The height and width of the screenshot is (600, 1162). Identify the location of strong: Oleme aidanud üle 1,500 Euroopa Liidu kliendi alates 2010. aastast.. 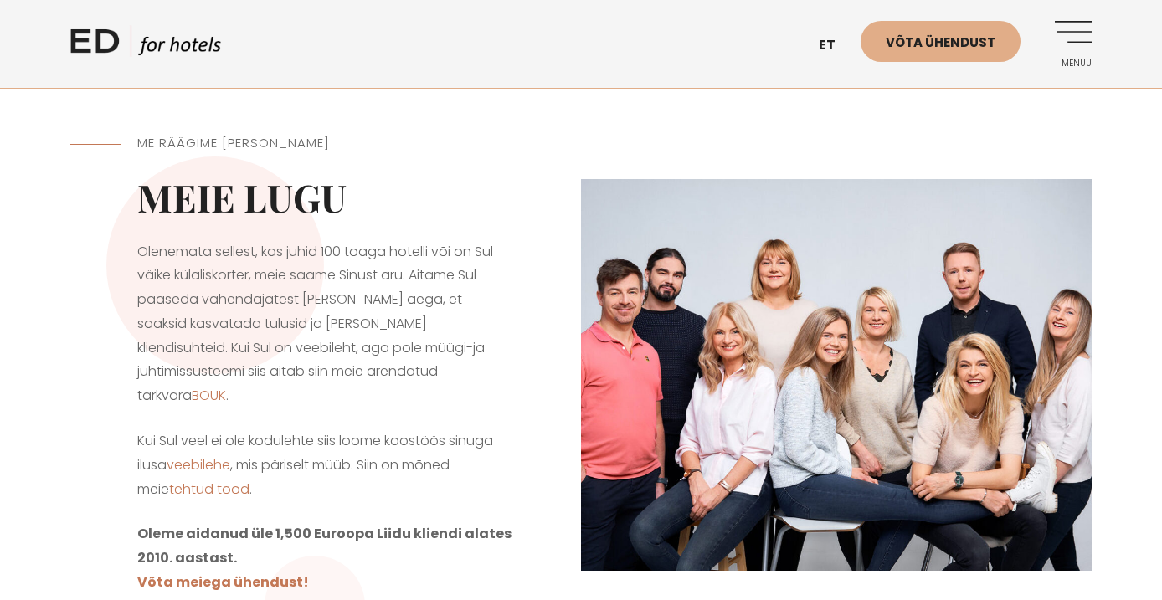
(324, 546).